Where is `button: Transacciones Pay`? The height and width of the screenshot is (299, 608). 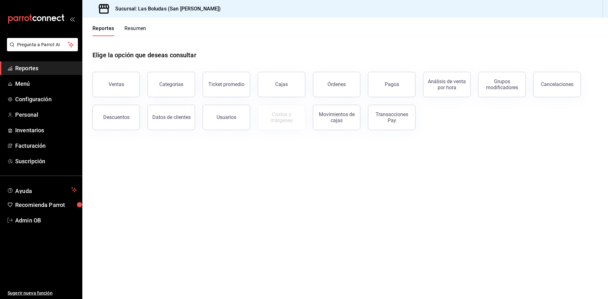
button: Transacciones Pay is located at coordinates (392, 118).